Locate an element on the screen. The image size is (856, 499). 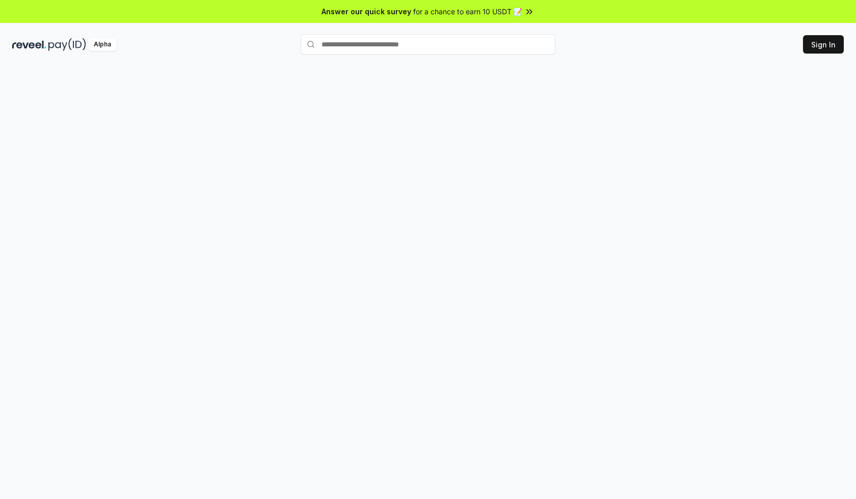
button: Sign In is located at coordinates (823, 44).